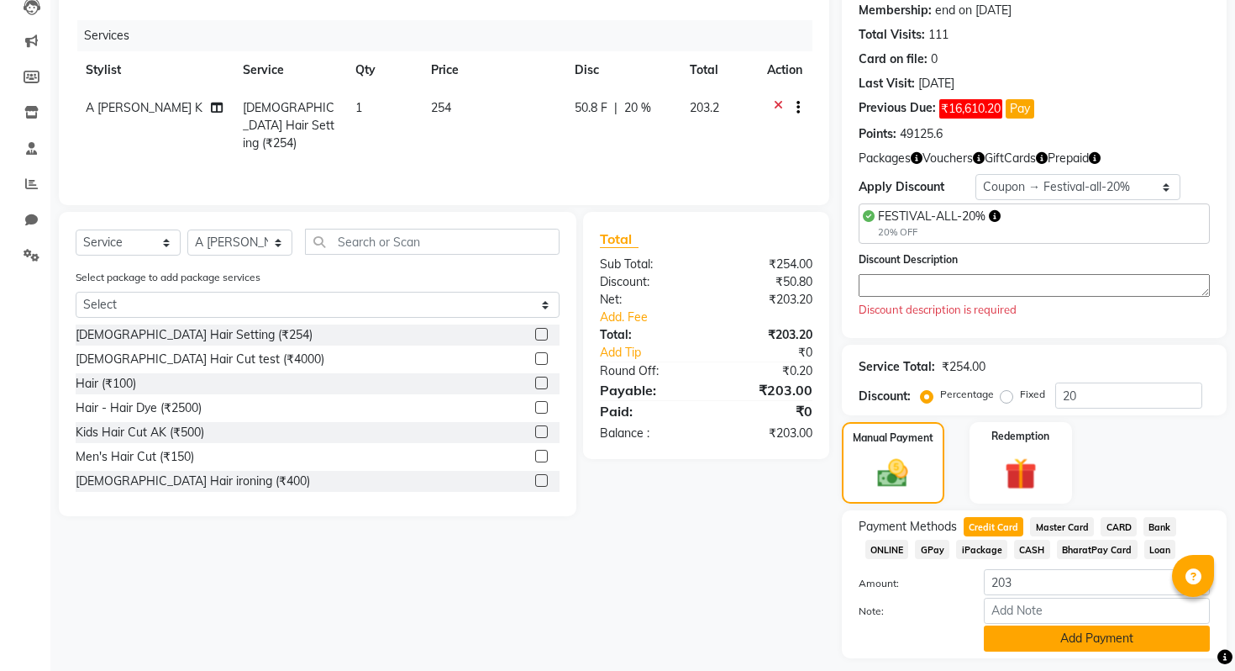 The width and height of the screenshot is (1235, 671). Describe the element at coordinates (939, 232) in the screenshot. I see `div: 20% OFF` at that location.